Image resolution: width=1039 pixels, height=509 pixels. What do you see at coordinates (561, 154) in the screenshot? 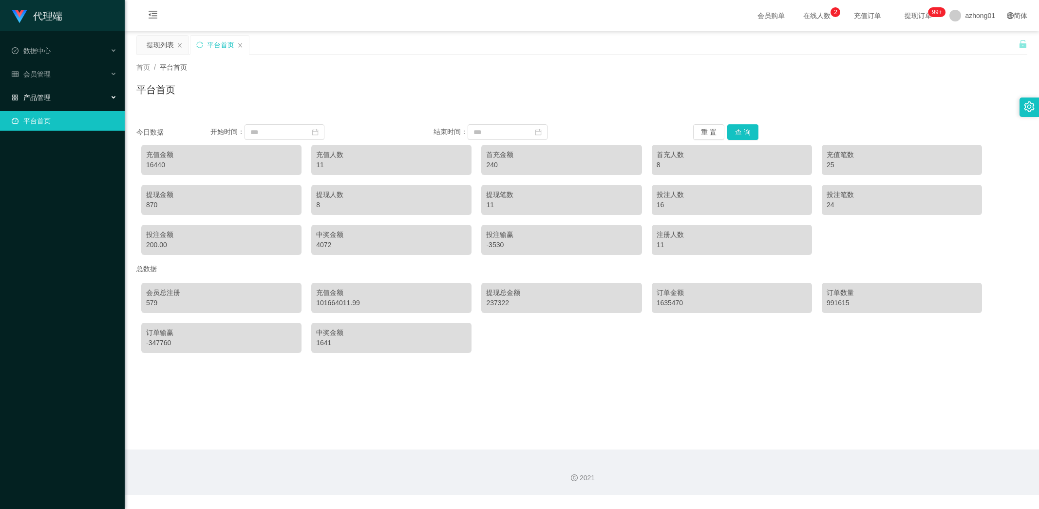
I see `div: 首充金额` at bounding box center [561, 154].